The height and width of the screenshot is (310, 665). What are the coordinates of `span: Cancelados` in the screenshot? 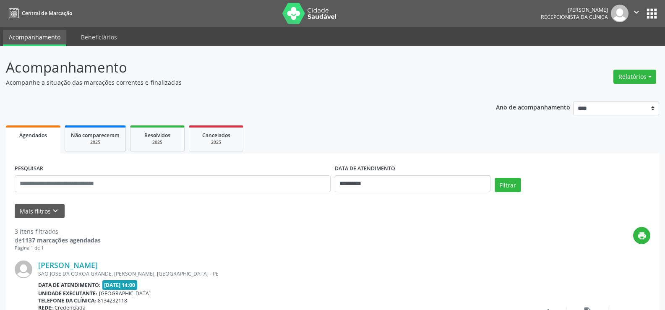 It's located at (216, 135).